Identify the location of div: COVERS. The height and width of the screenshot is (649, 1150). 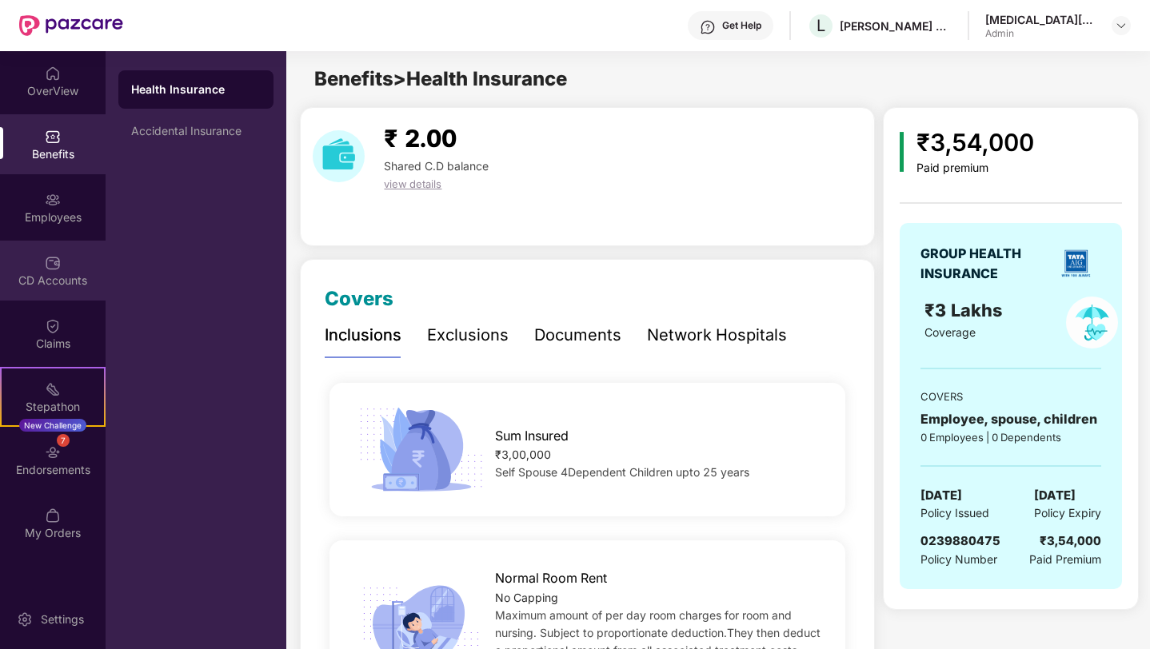
(1011, 397).